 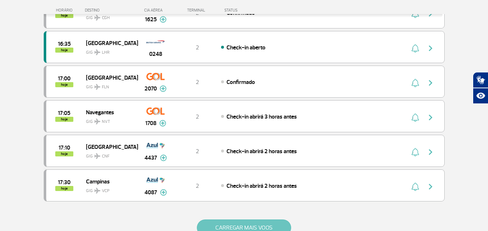 What do you see at coordinates (246, 48) in the screenshot?
I see `span: Check-in aberto` at bounding box center [246, 48].